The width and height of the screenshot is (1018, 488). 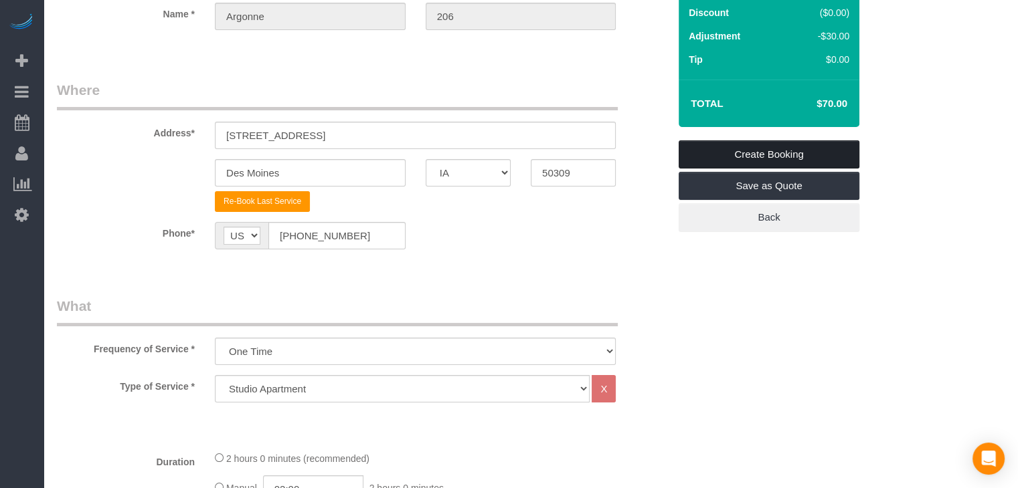 I want to click on img: Automaid Logo, so click(x=21, y=23).